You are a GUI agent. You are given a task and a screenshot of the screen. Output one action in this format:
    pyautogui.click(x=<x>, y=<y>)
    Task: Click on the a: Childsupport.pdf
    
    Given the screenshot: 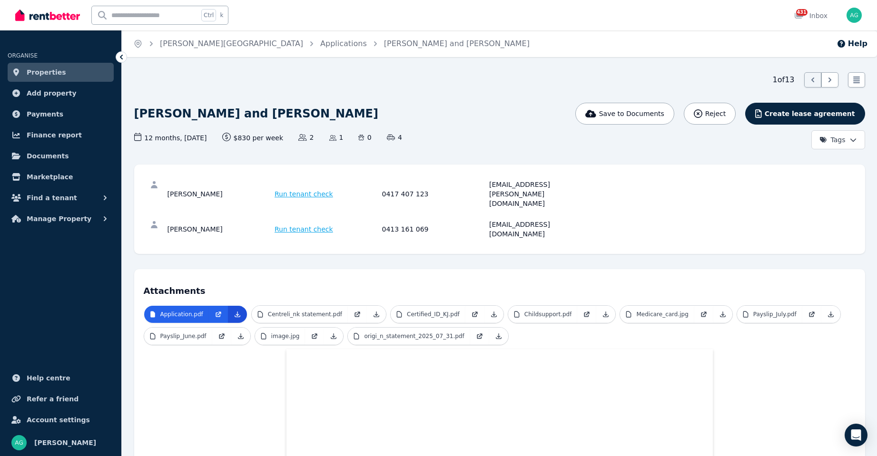 What is the action you would take?
    pyautogui.click(x=543, y=315)
    